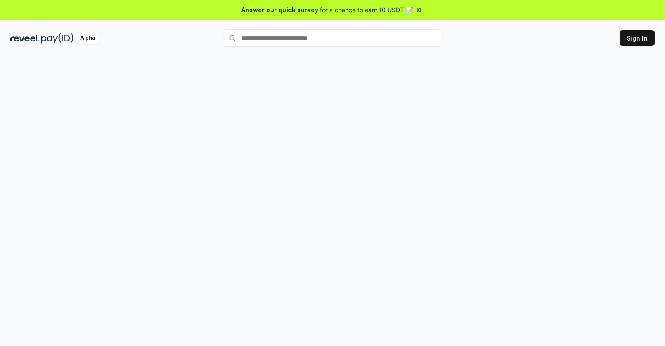 The image size is (665, 346). I want to click on button: Sign In, so click(637, 38).